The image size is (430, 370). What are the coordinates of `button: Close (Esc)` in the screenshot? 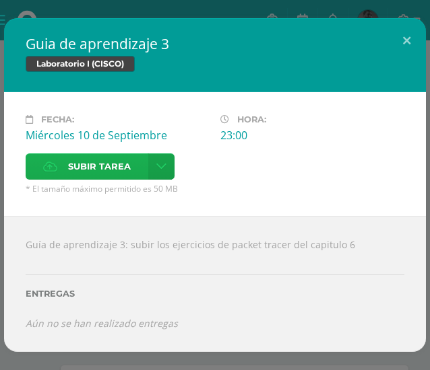 It's located at (406, 41).